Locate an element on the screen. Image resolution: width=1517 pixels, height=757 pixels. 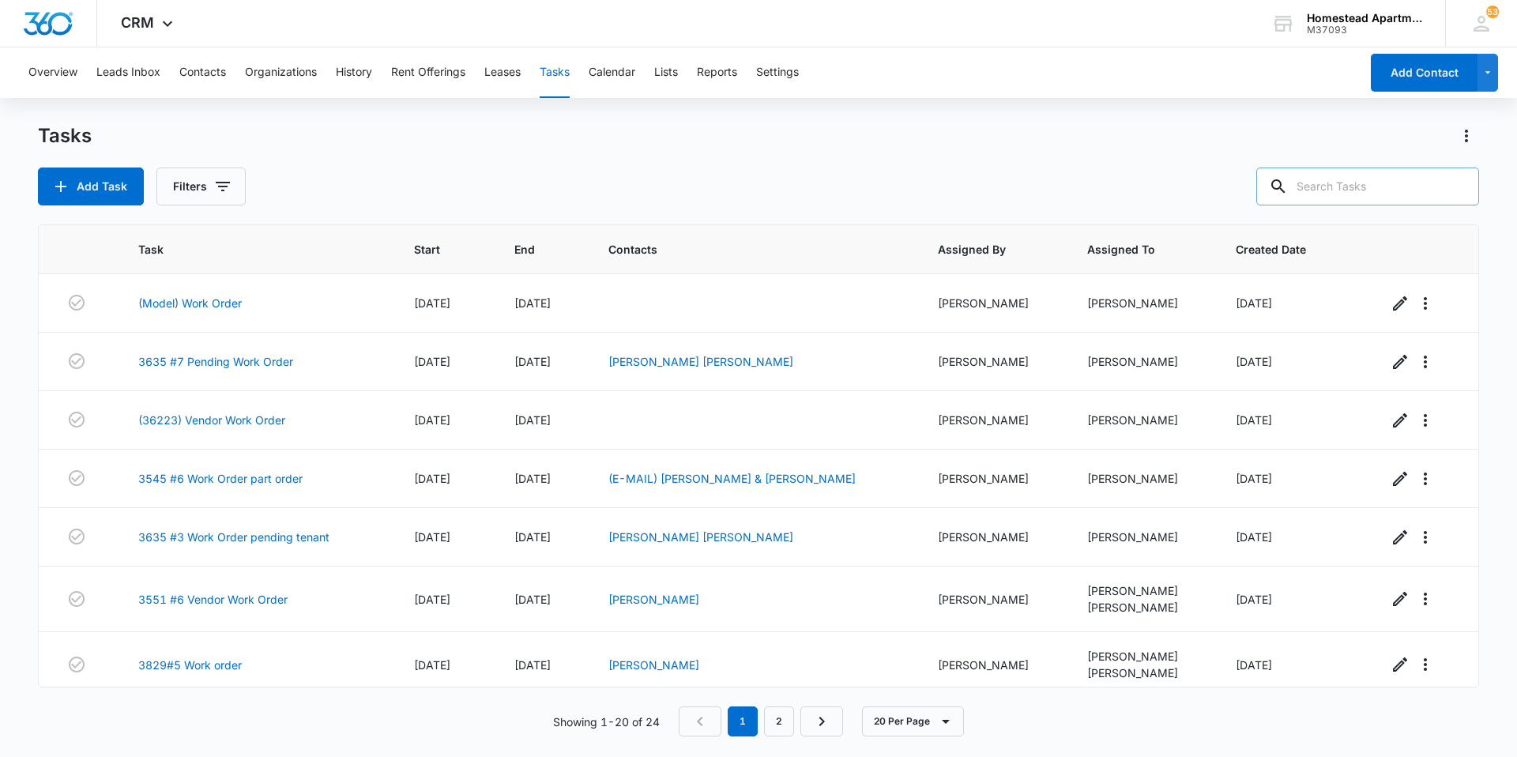
a: Page 2 is located at coordinates (779, 721).